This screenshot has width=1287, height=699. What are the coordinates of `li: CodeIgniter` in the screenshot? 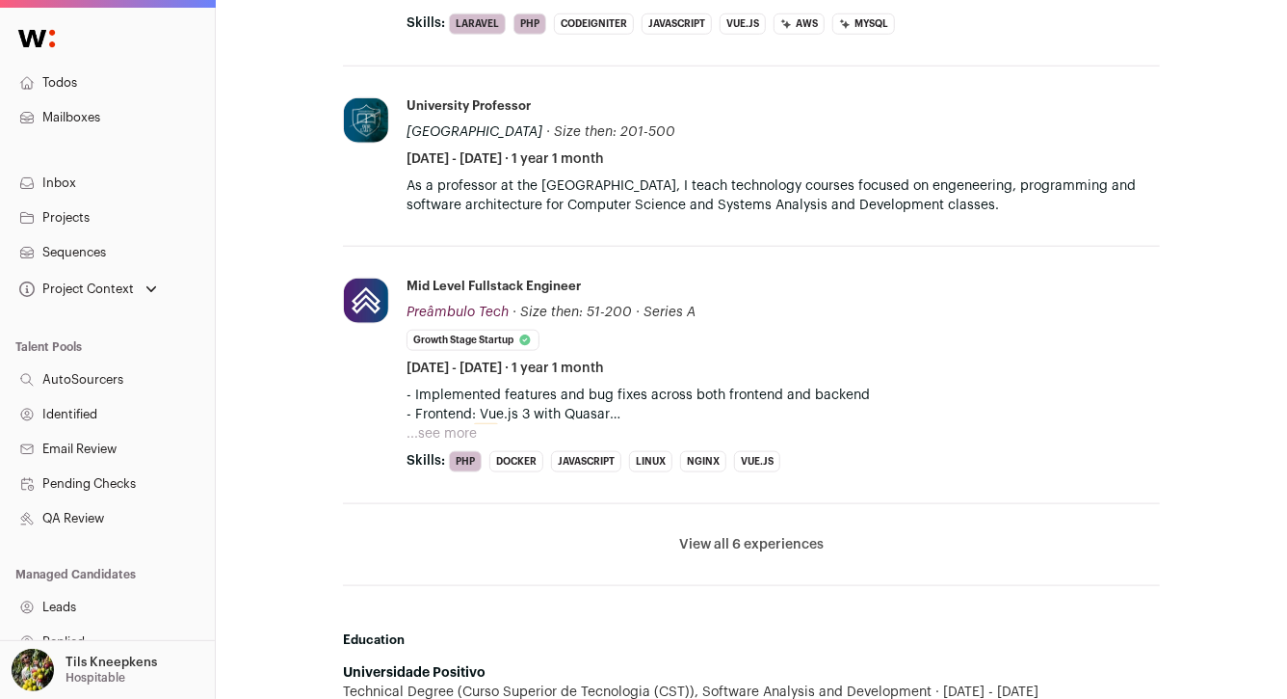 It's located at (594, 24).